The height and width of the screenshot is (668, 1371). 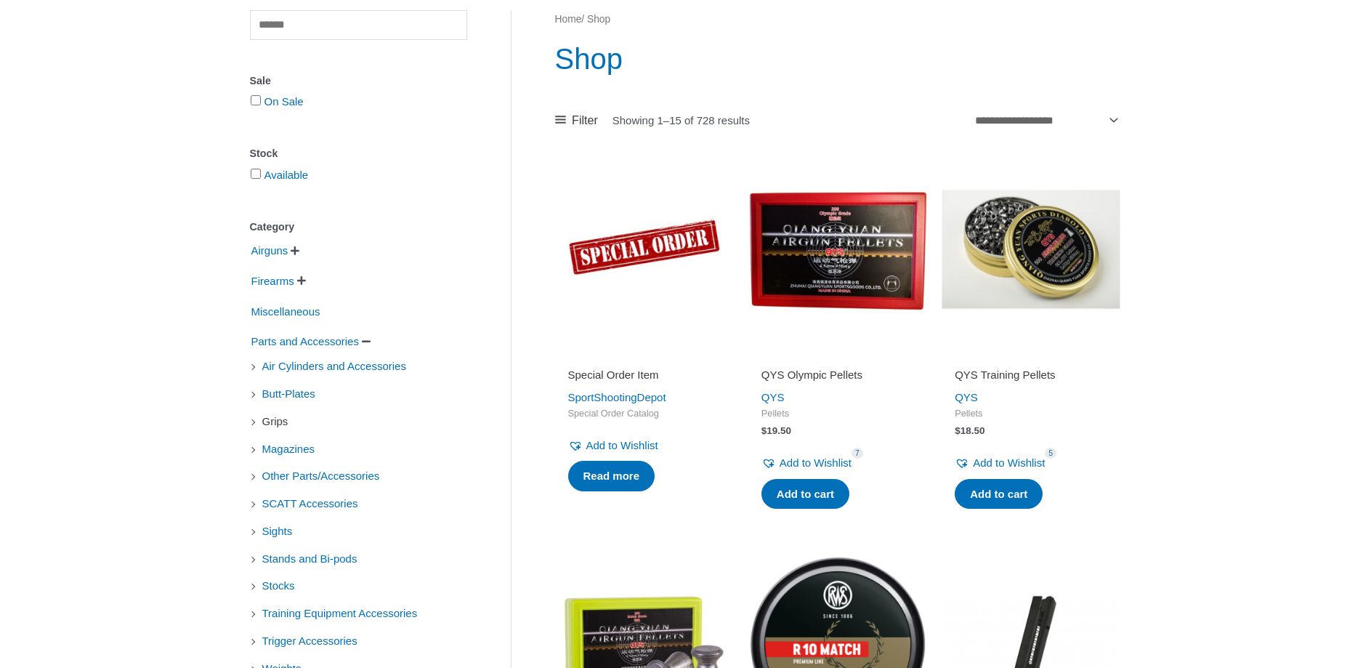 I want to click on a: Stocks, so click(x=278, y=584).